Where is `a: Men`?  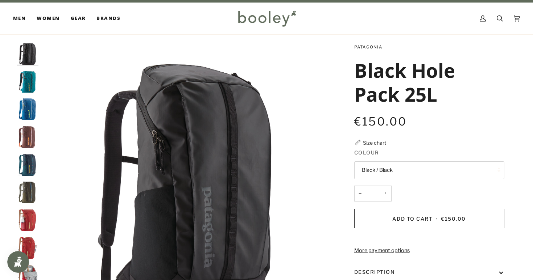
a: Men is located at coordinates (22, 18).